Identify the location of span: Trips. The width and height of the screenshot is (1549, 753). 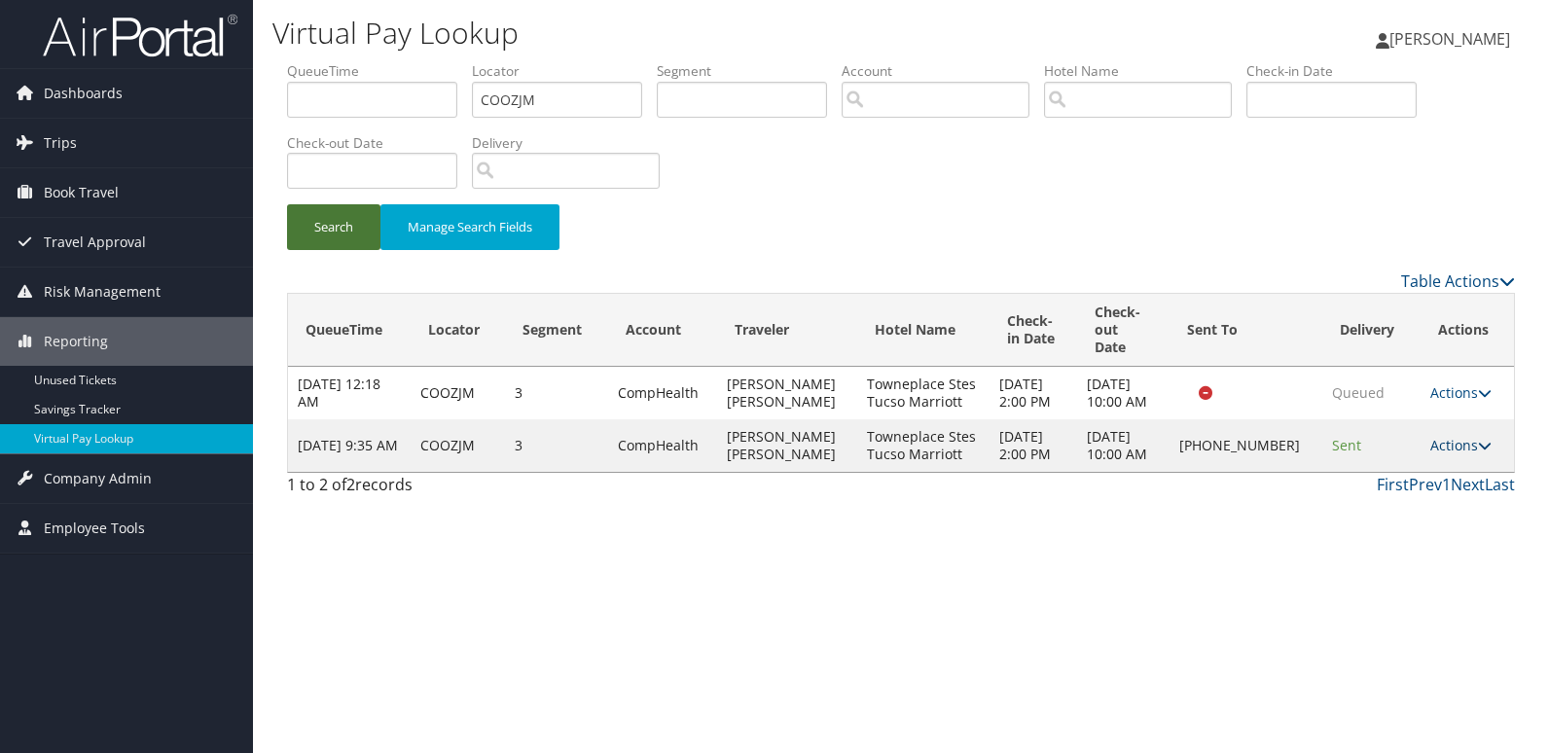
(60, 143).